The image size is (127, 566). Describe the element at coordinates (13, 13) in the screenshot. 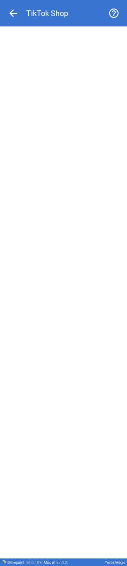

I see `span: arrow_back` at that location.